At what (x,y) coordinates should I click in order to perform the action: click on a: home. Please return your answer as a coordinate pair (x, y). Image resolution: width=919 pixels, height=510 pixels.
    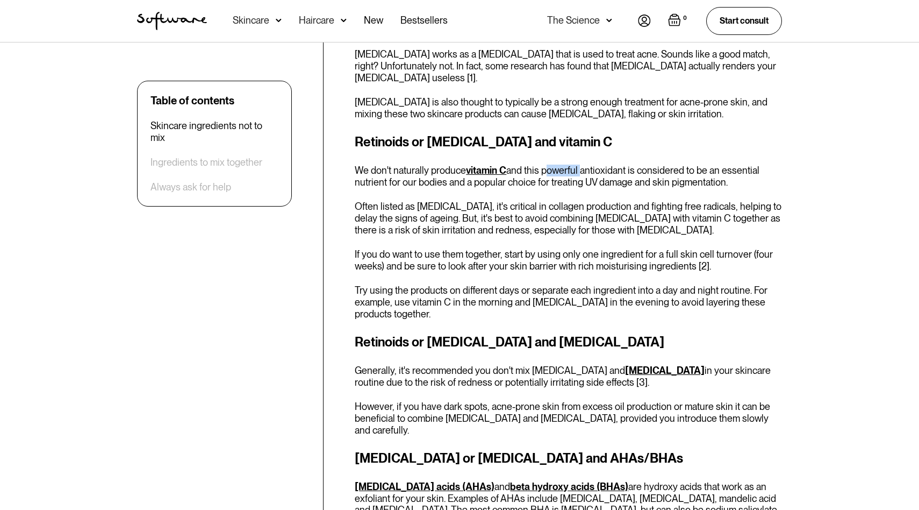
    Looking at the image, I should click on (172, 21).